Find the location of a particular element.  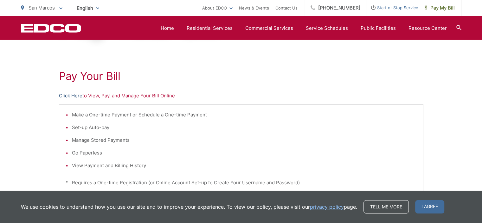

a: Service Schedules is located at coordinates (327, 28).